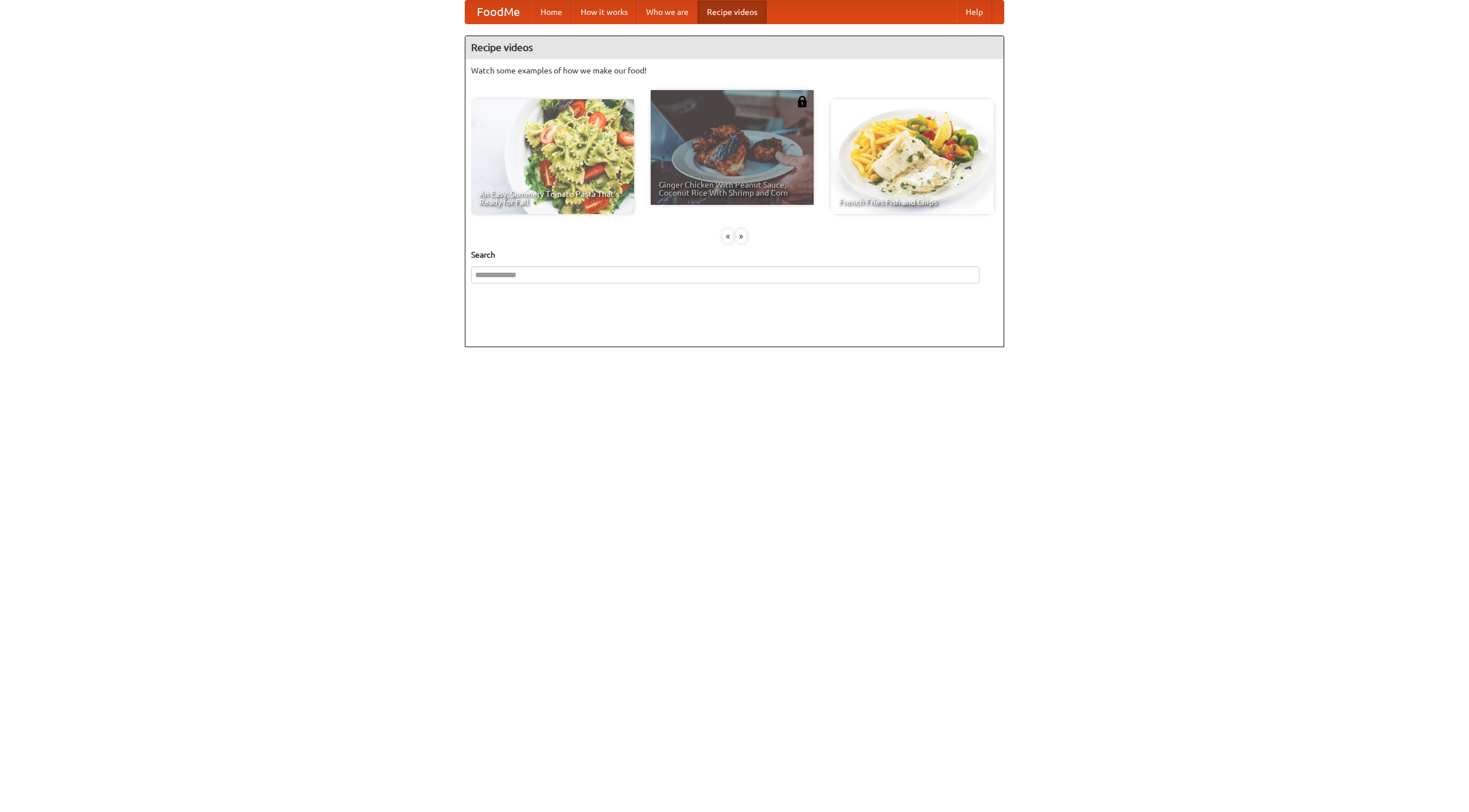 The image size is (1469, 812). I want to click on a: How it works, so click(604, 12).